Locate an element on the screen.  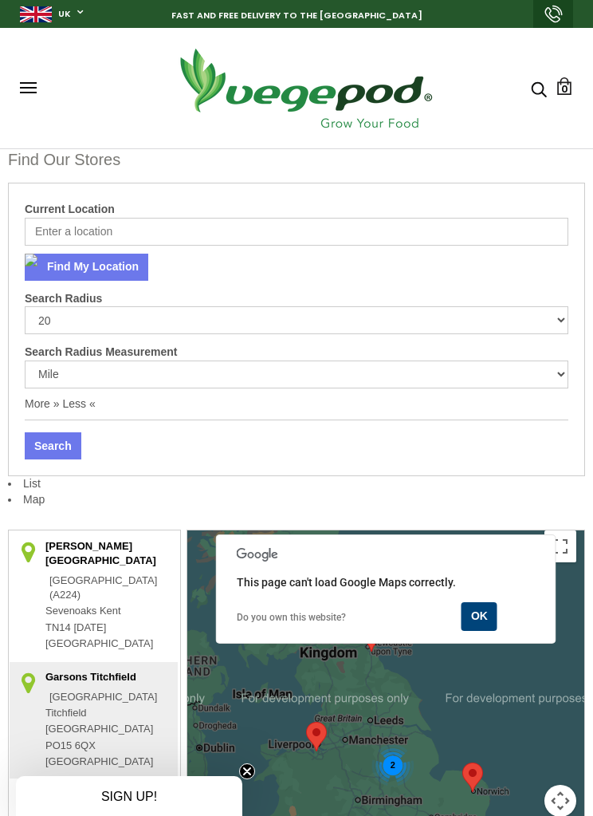
a: Cart is located at coordinates (565, 86).